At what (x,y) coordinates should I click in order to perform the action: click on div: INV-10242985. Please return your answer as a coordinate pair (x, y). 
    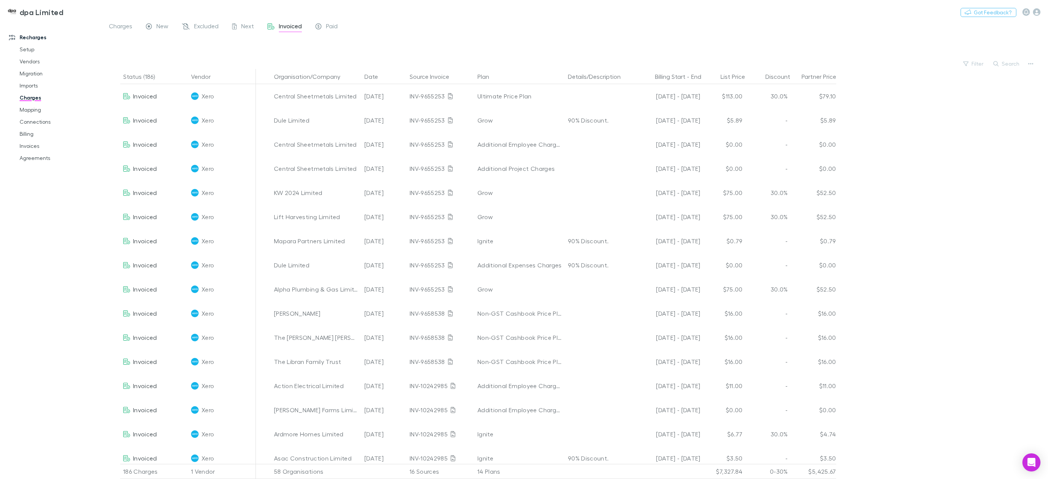
    Looking at the image, I should click on (440, 434).